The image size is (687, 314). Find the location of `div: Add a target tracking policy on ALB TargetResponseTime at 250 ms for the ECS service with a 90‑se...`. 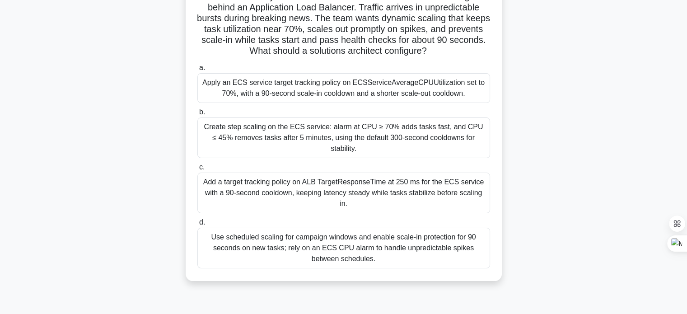

div: Add a target tracking policy on ALB TargetResponseTime at 250 ms for the ECS service with a 90‑se... is located at coordinates (344, 193).